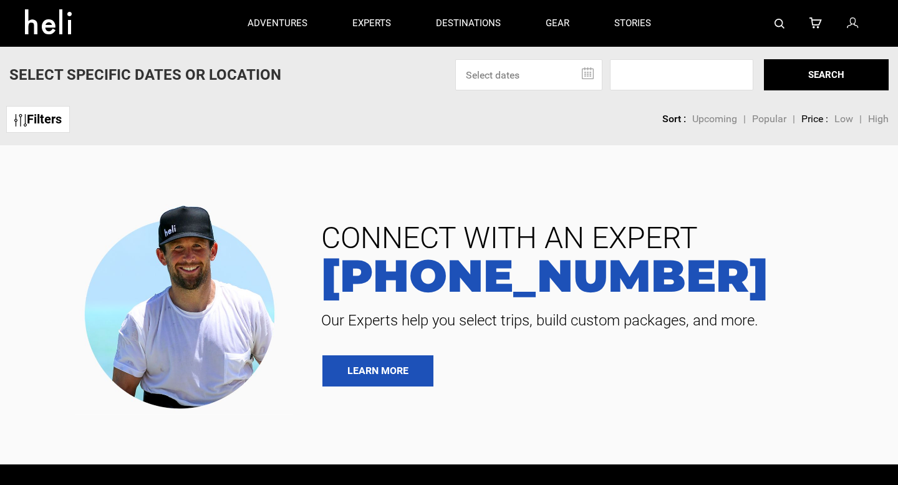 The image size is (898, 485). I want to click on span: Popular, so click(769, 119).